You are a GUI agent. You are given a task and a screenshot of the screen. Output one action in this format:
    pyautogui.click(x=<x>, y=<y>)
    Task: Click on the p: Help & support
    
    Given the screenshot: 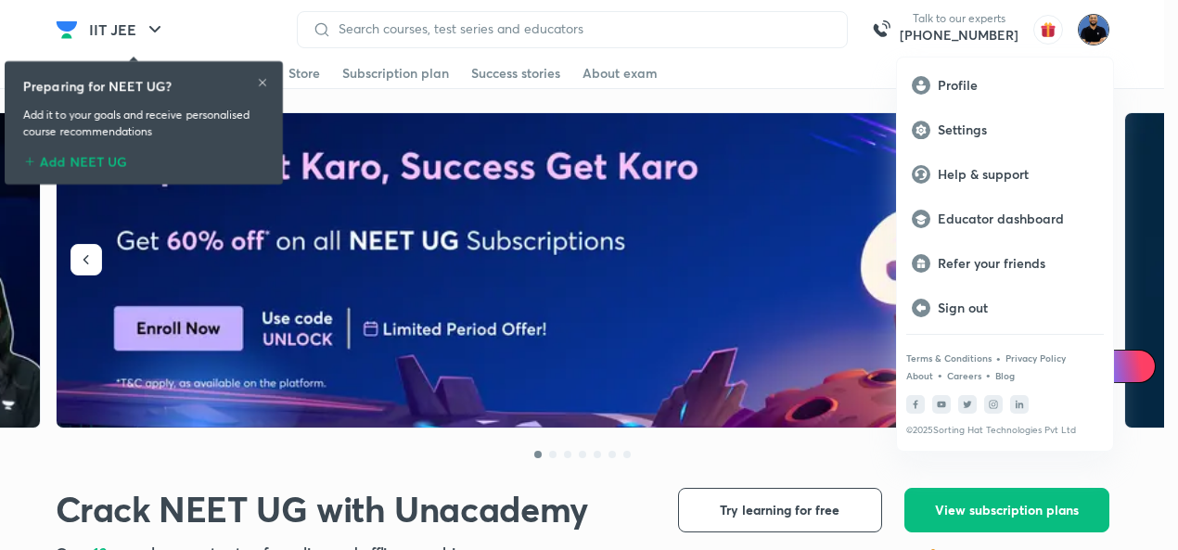 What is the action you would take?
    pyautogui.click(x=1017, y=174)
    